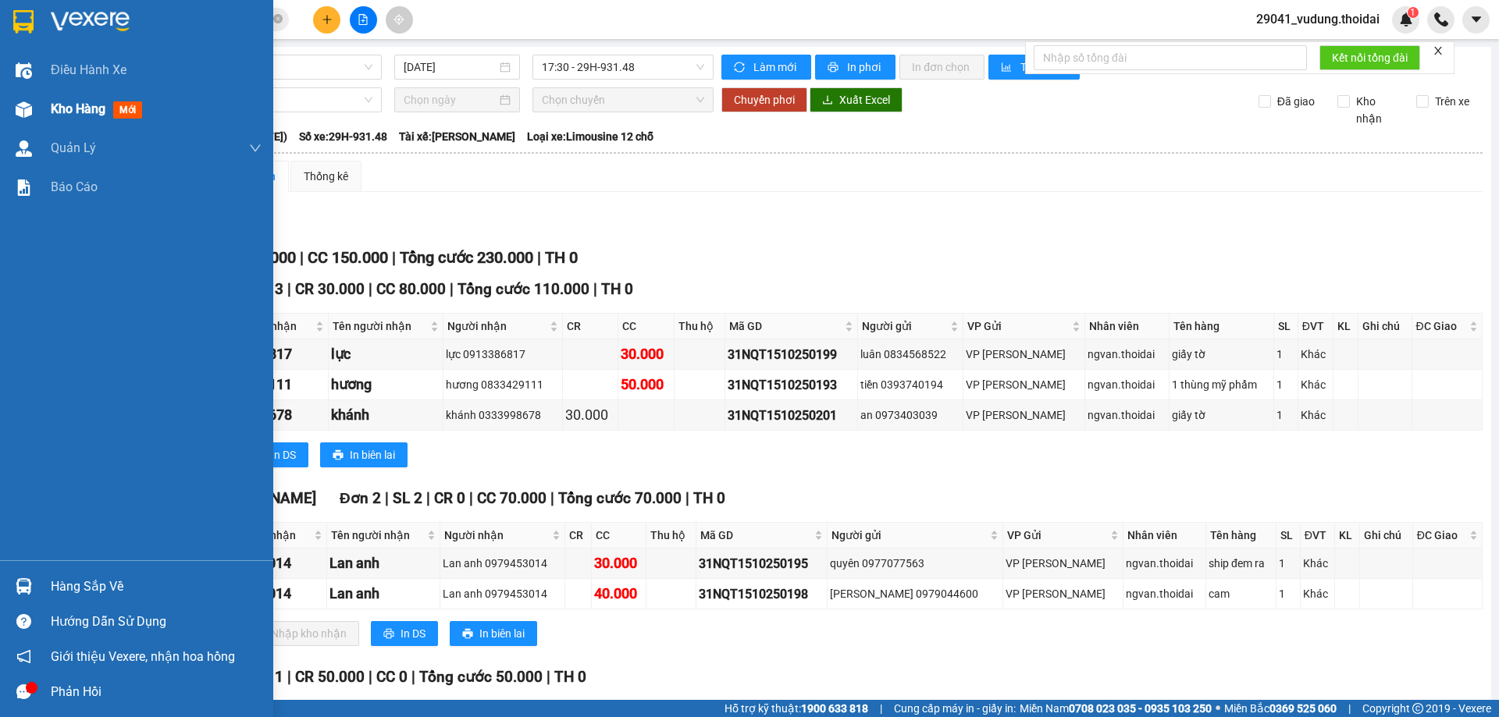 The height and width of the screenshot is (717, 1499). What do you see at coordinates (792, 354) in the screenshot?
I see `td: 31NQT1510250199` at bounding box center [792, 354].